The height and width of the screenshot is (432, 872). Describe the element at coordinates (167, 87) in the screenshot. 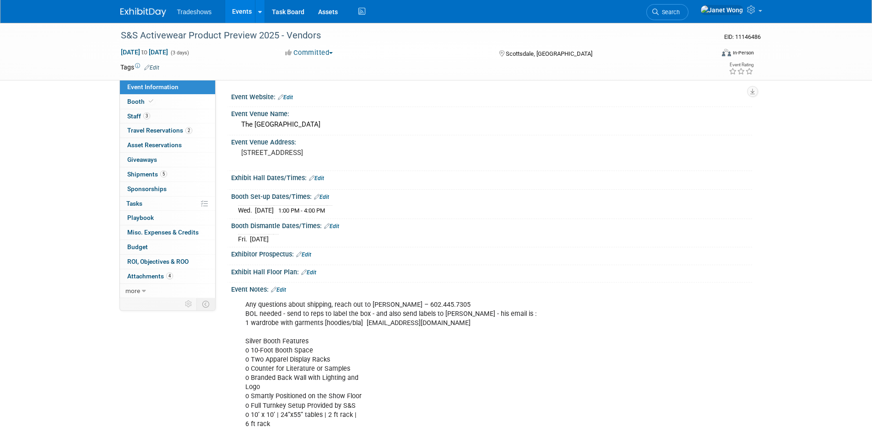

I see `a: Event Information` at that location.